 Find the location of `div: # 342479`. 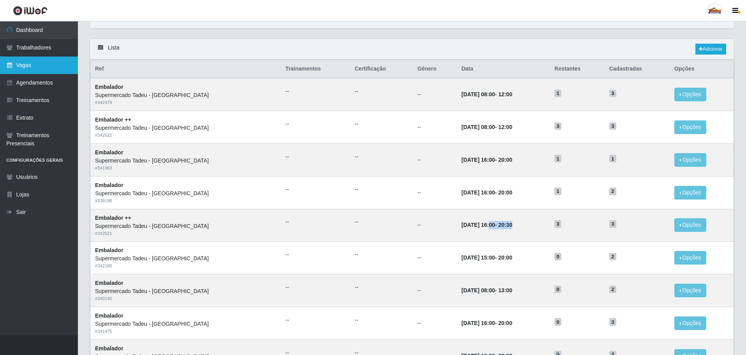

div: # 342479 is located at coordinates (186, 103).